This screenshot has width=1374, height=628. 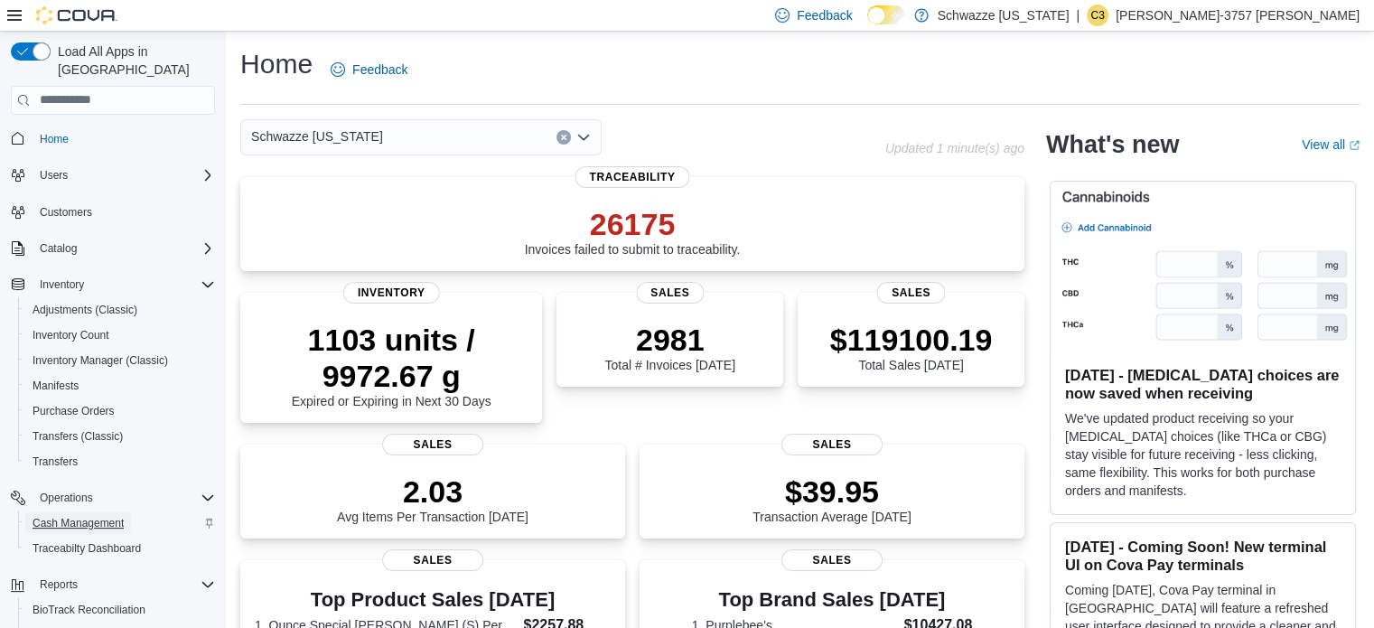 I want to click on a: Customers, so click(x=66, y=212).